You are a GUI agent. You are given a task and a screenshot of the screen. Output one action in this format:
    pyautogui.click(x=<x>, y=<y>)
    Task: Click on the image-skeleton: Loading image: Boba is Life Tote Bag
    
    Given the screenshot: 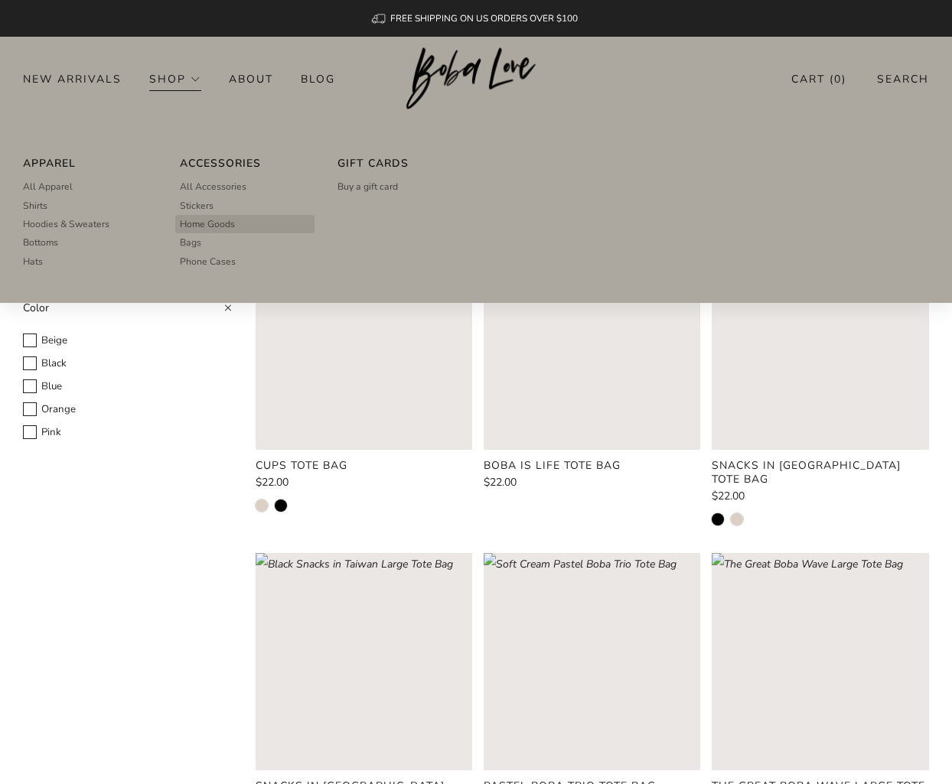 What is the action you would take?
    pyautogui.click(x=592, y=341)
    